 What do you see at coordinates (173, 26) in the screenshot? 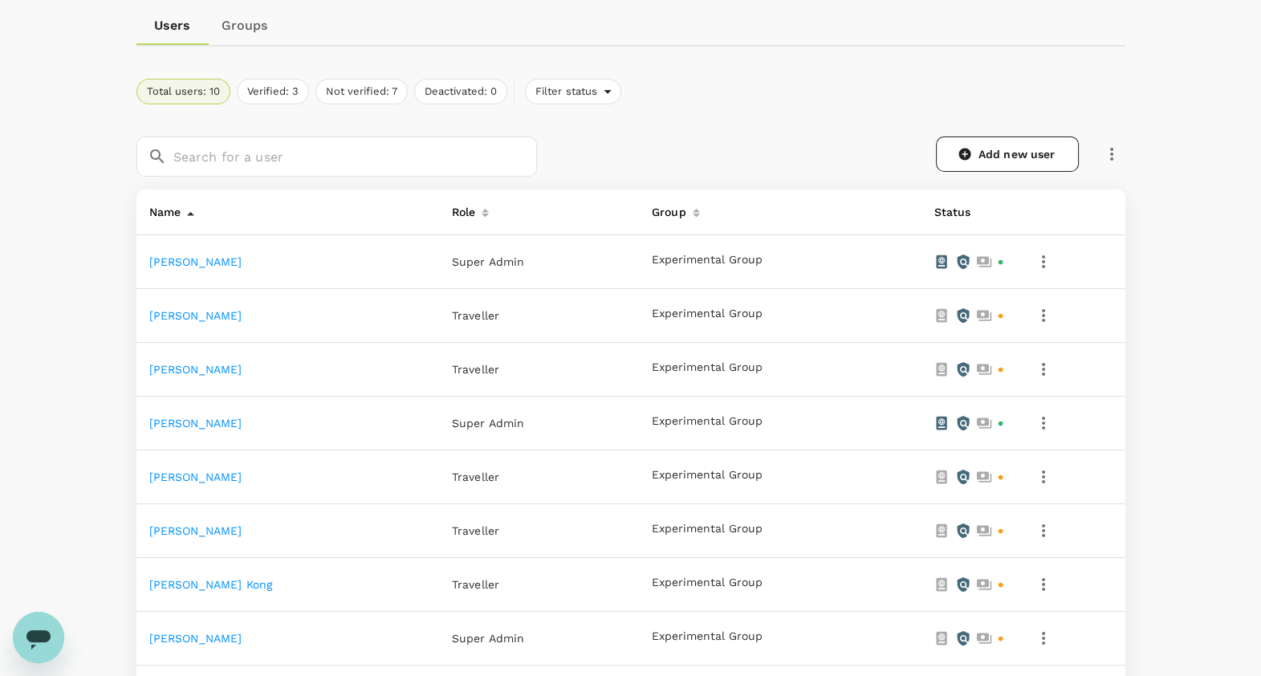
I see `a: Users` at bounding box center [173, 26].